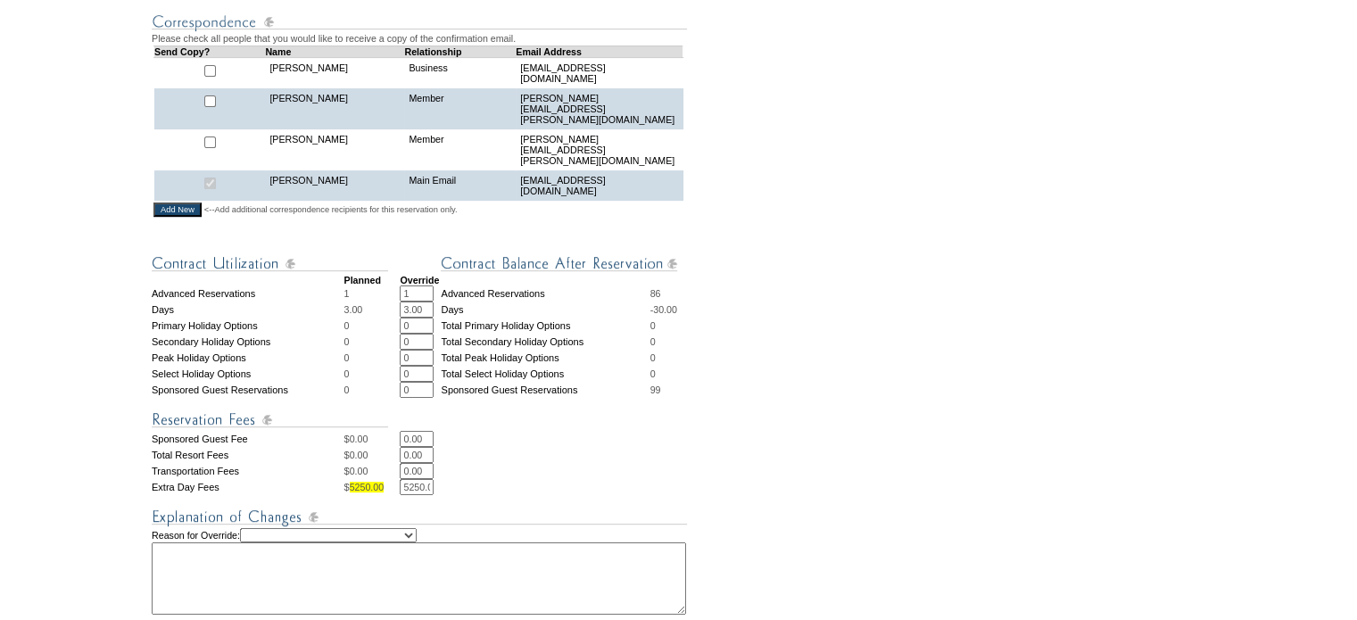 The image size is (1357, 620). I want to click on td: Relationship, so click(460, 51).